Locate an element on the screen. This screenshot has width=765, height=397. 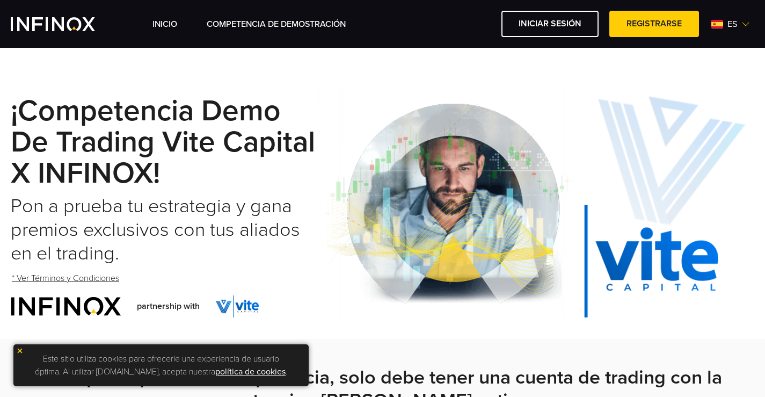
a: INICIO is located at coordinates (165, 24).